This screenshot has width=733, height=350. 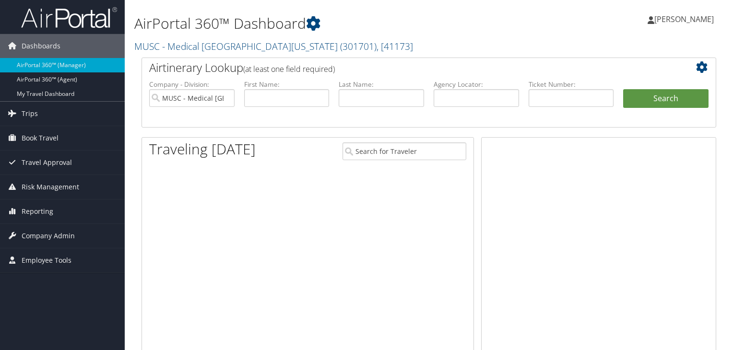 What do you see at coordinates (572, 84) in the screenshot?
I see `label: Ticket Number:` at bounding box center [572, 84].